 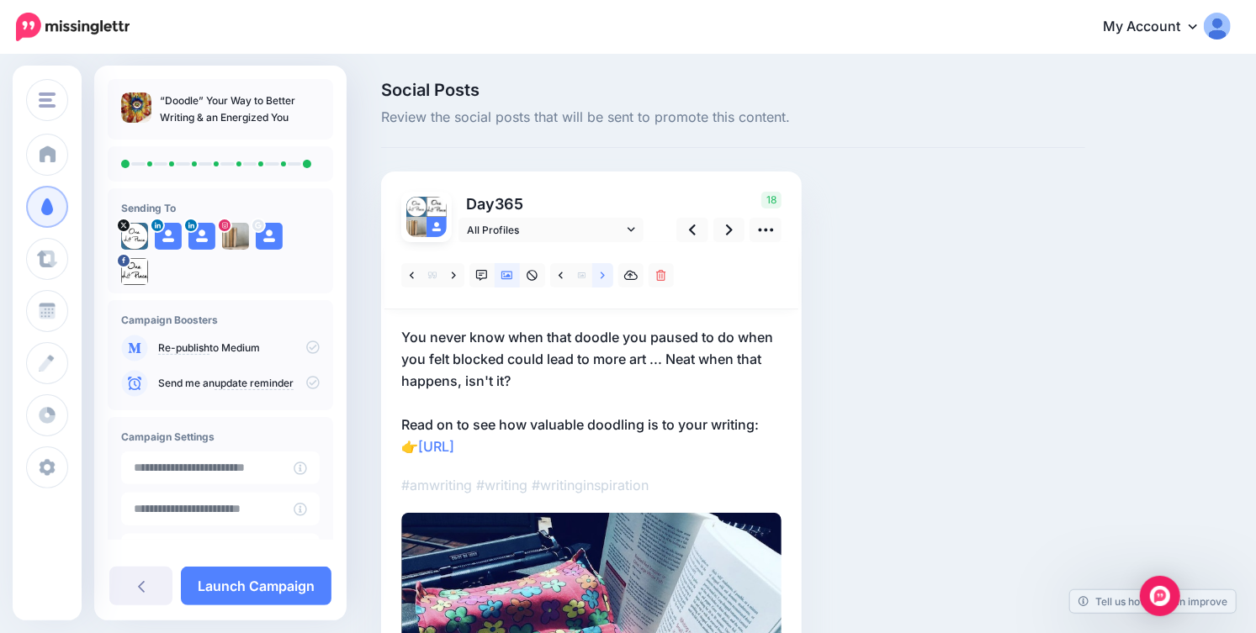 I want to click on p: to Medium, so click(x=239, y=348).